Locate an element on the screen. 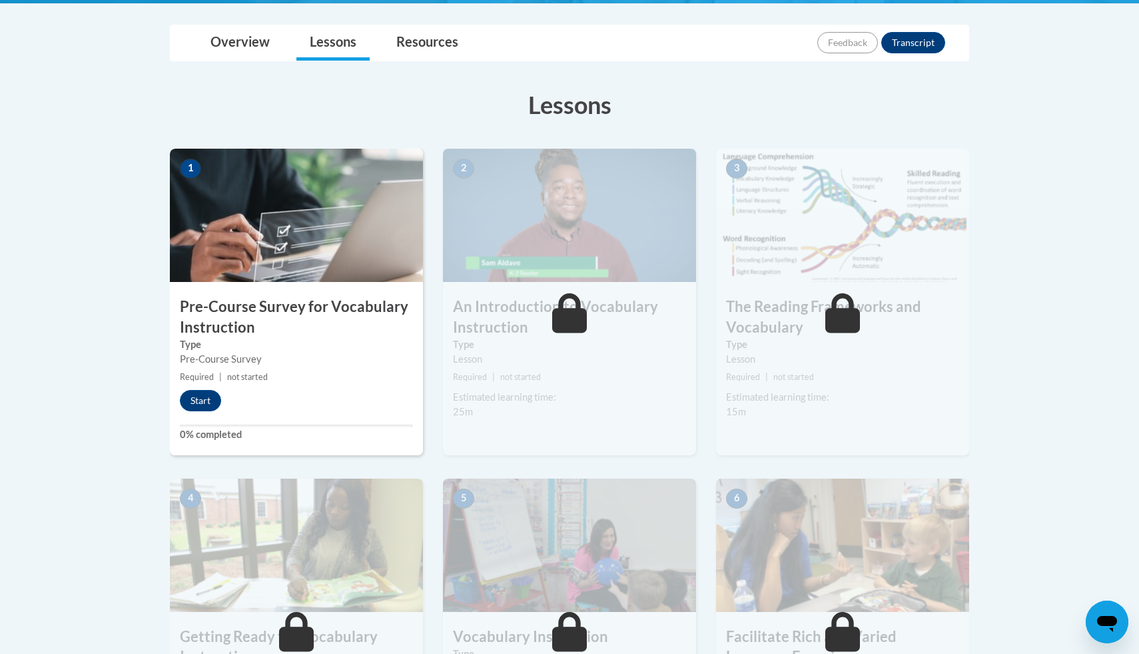 The image size is (1139, 654). button: Feedback is located at coordinates (848, 43).